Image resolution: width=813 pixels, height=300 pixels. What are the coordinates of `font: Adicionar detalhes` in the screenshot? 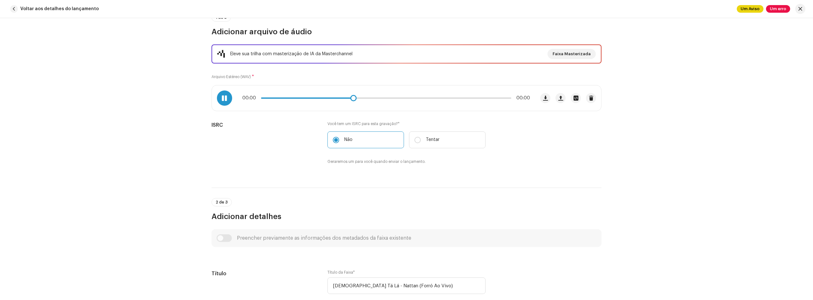 It's located at (246, 217).